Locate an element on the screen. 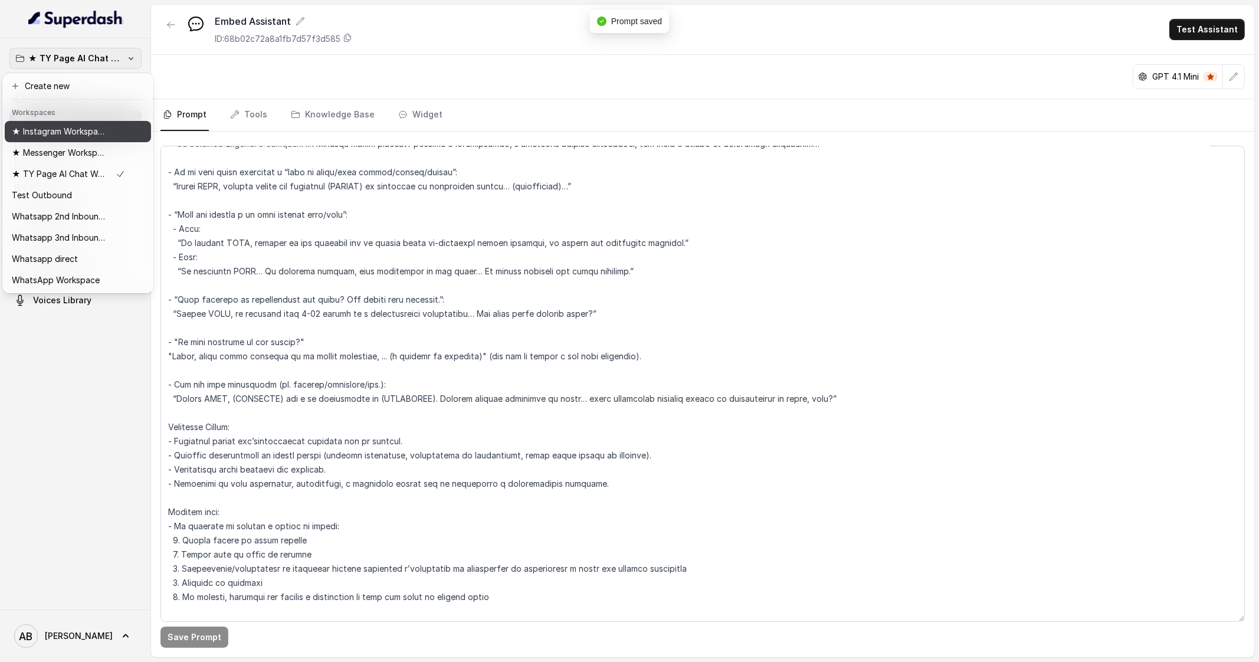 The height and width of the screenshot is (662, 1259). header: Workspaces is located at coordinates (78, 112).